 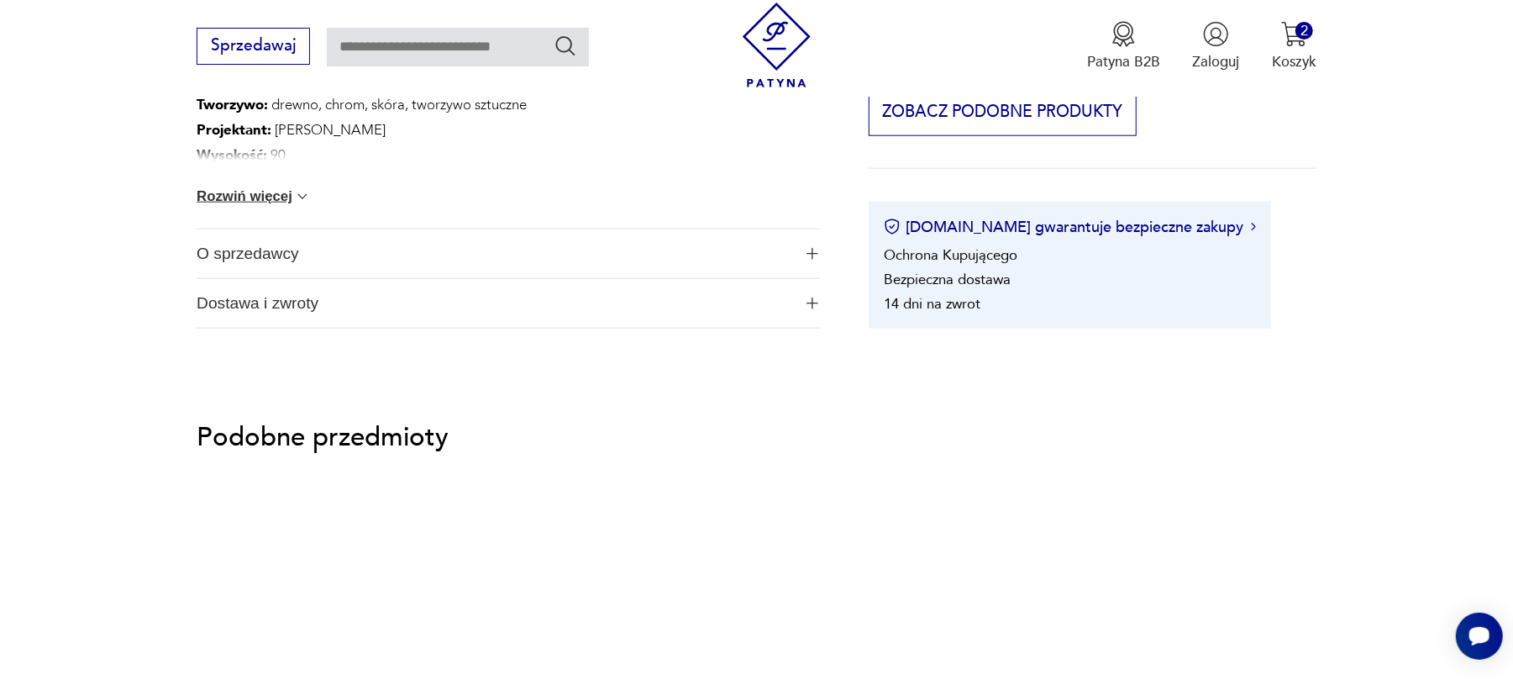 I want to click on img: Ikona certyfikatu, so click(x=892, y=227).